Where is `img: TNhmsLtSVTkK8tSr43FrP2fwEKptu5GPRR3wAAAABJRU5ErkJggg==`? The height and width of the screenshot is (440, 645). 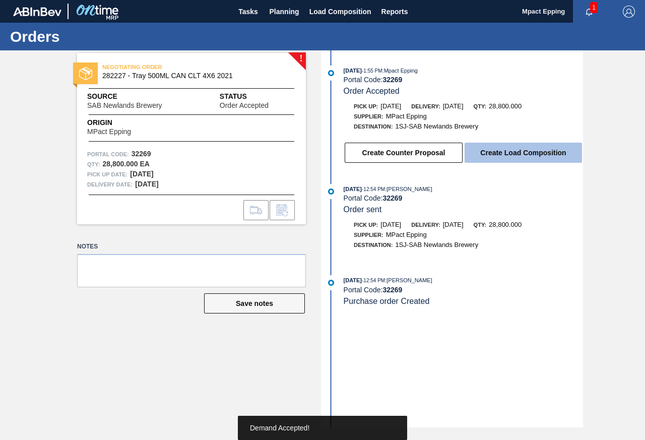 img: TNhmsLtSVTkK8tSr43FrP2fwEKptu5GPRR3wAAAABJRU5ErkJggg== is located at coordinates (37, 12).